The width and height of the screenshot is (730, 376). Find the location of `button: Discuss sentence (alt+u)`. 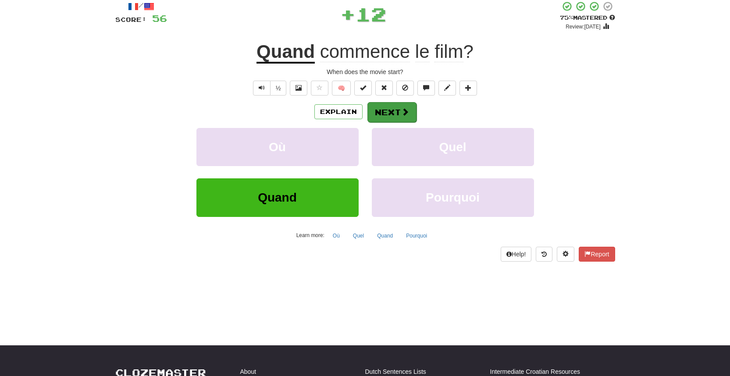

button: Discuss sentence (alt+u) is located at coordinates (426, 88).